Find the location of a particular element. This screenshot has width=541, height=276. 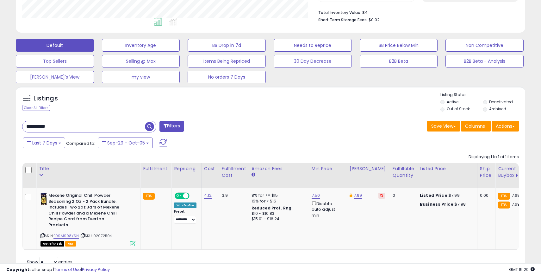

button: Default is located at coordinates (55, 45).